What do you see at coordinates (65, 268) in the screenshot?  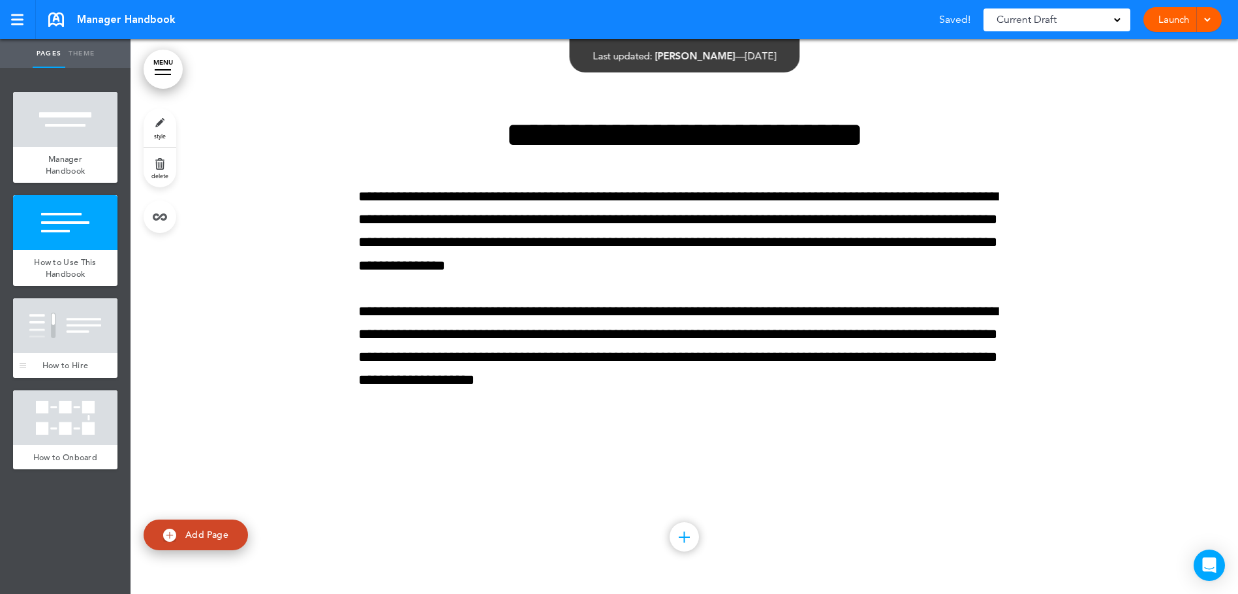 I see `a: How to Use This Handbook` at bounding box center [65, 268].